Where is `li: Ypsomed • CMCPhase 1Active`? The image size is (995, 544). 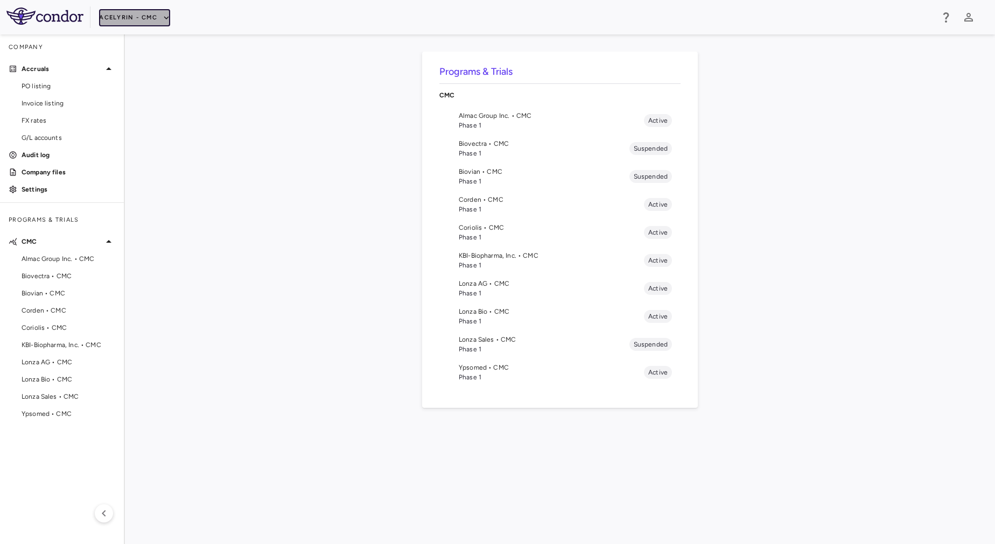 li: Ypsomed • CMCPhase 1Active is located at coordinates (560, 373).